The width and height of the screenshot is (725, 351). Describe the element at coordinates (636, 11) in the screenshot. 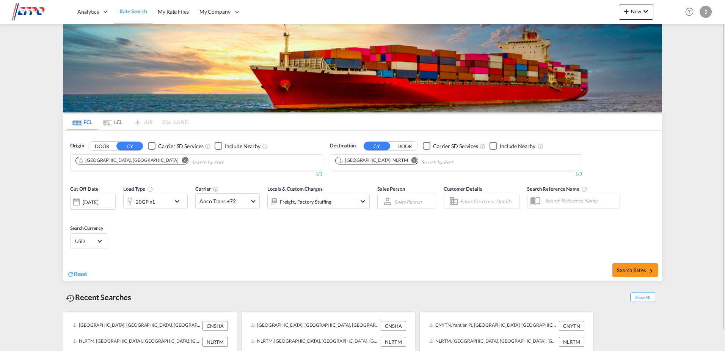

I see `span: New` at that location.